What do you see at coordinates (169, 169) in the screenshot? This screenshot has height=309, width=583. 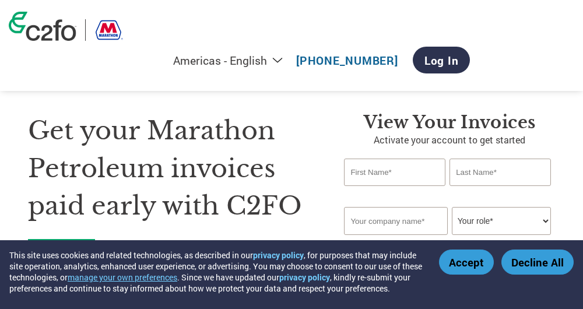 I see `h1: Get your Marathon Petroleum invoices paid early with C2FO` at bounding box center [169, 169].